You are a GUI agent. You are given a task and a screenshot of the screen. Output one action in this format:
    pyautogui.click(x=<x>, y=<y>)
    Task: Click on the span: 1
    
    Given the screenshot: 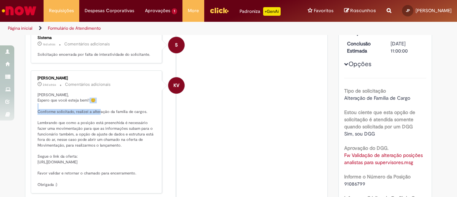 What is the action you would take?
    pyautogui.click(x=174, y=11)
    